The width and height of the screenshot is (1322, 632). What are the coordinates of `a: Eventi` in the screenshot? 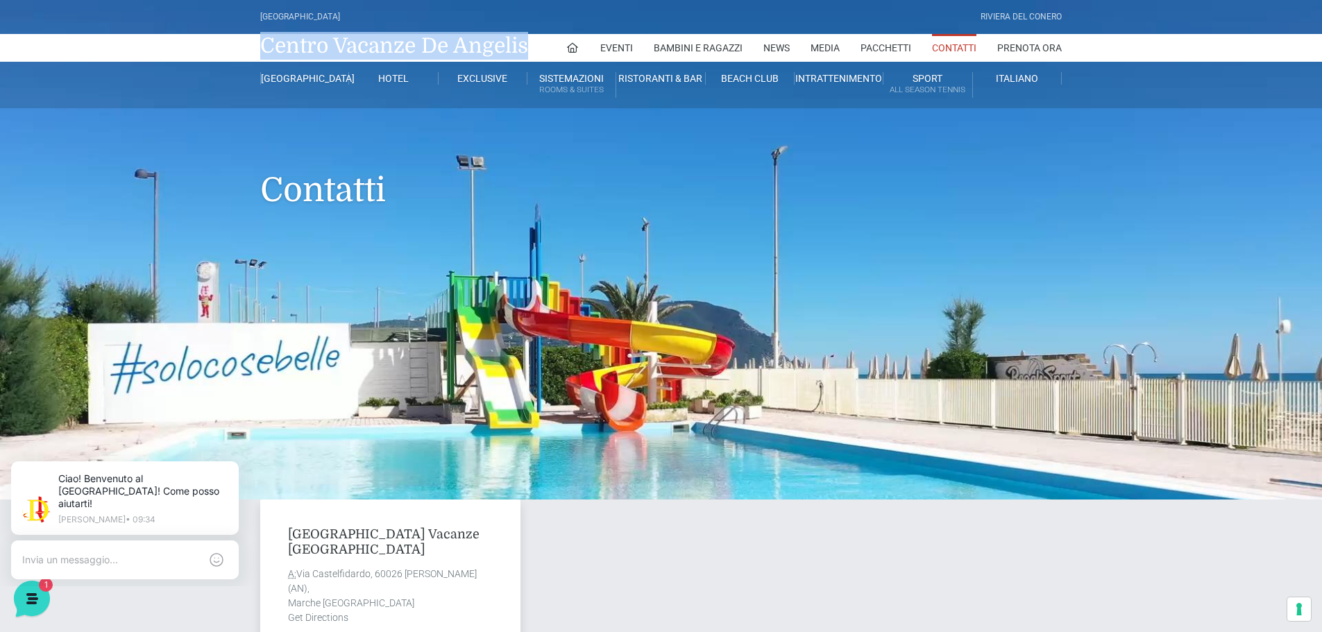 It's located at (616, 48).